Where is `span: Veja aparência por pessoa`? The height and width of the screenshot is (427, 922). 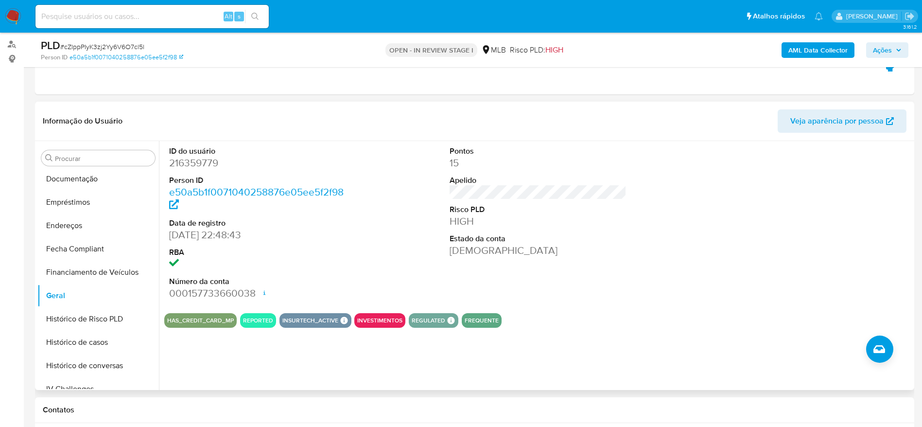
span: Veja aparência por pessoa is located at coordinates (837, 121).